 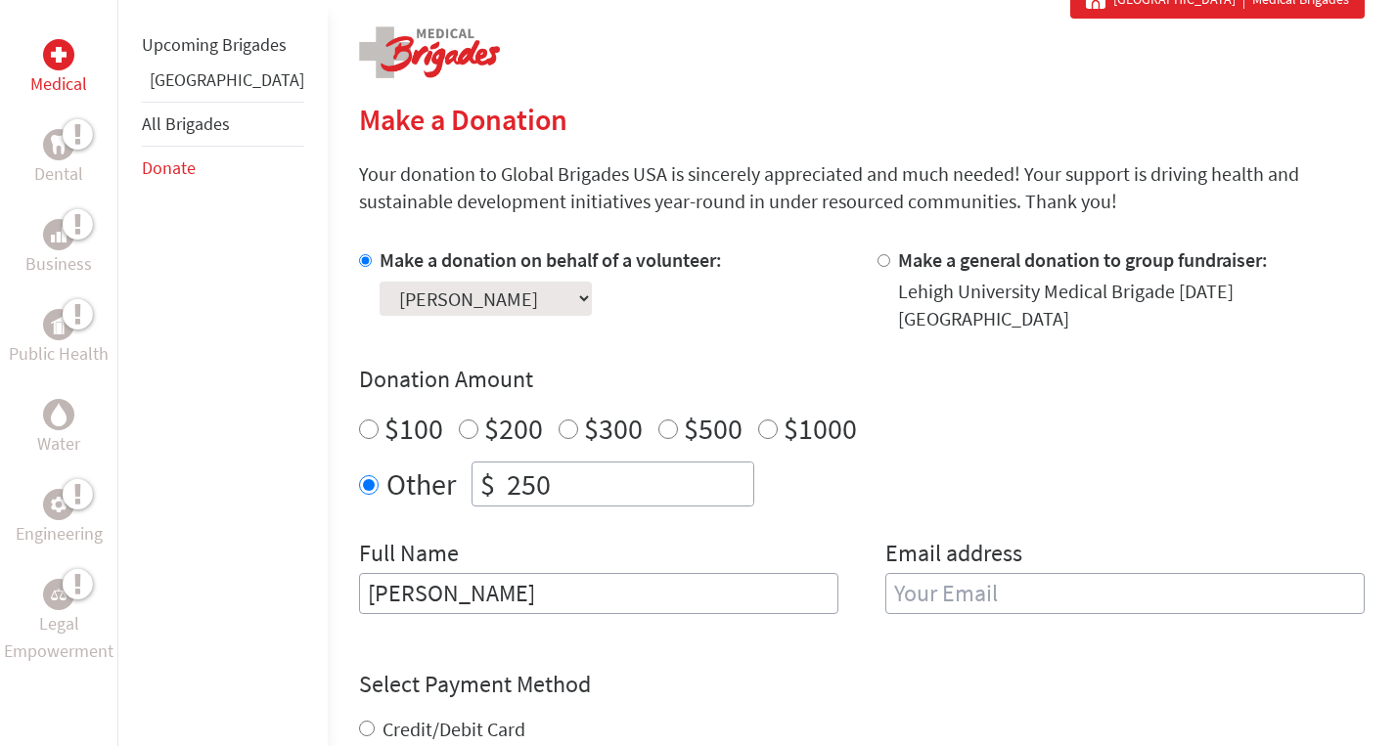 I want to click on input: Enter Full Name, so click(x=598, y=594).